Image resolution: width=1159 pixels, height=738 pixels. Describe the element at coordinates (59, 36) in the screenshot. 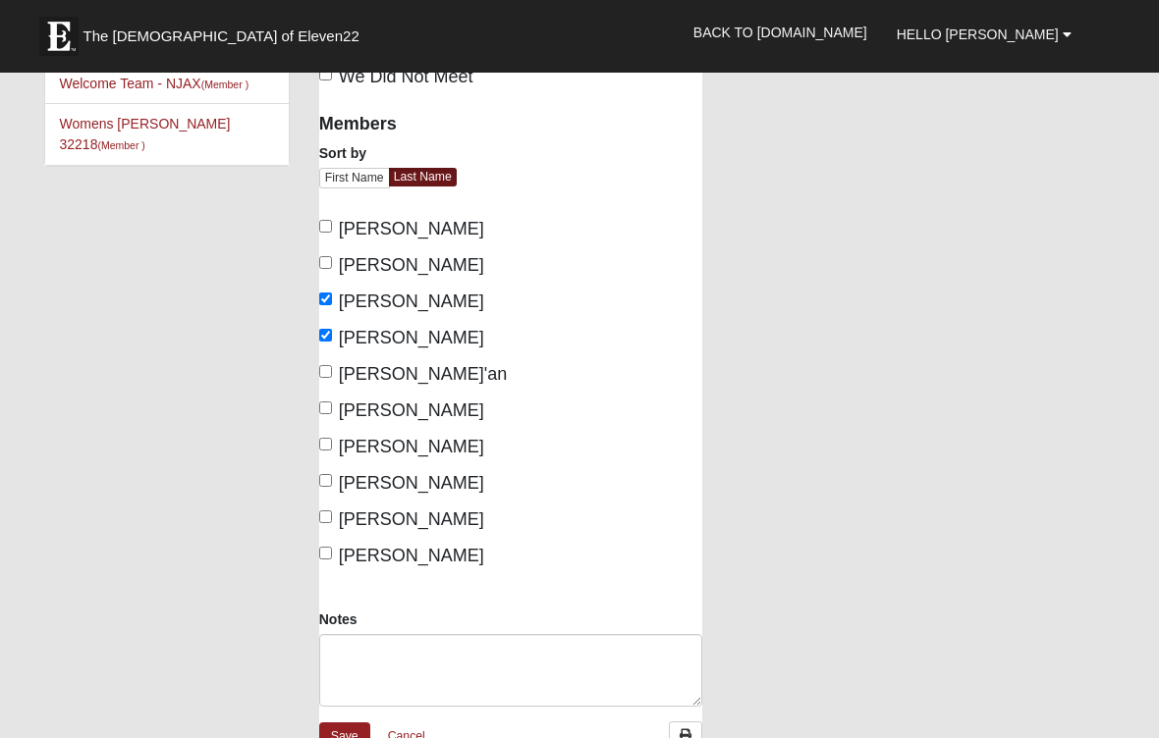

I see `img: Eleven22 logo` at that location.